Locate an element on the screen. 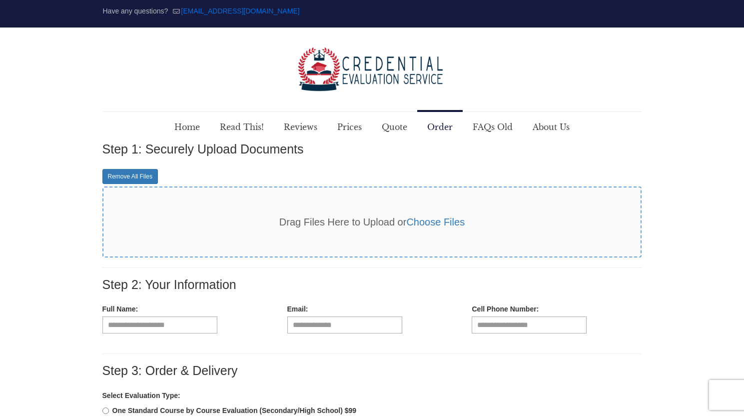 Image resolution: width=744 pixels, height=417 pixels. a: Prices is located at coordinates (349, 127).